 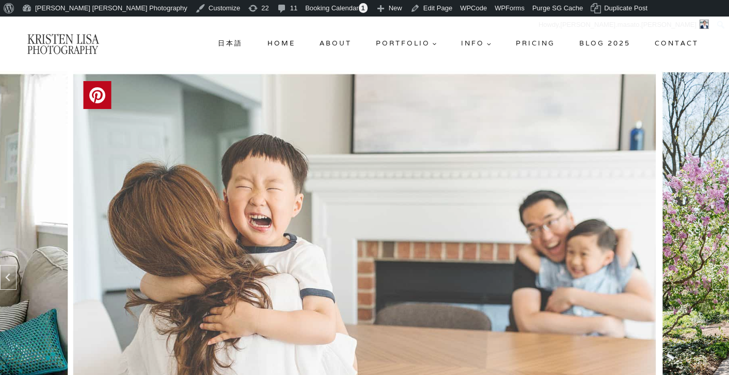 What do you see at coordinates (476, 43) in the screenshot?
I see `span: Info` at bounding box center [476, 43].